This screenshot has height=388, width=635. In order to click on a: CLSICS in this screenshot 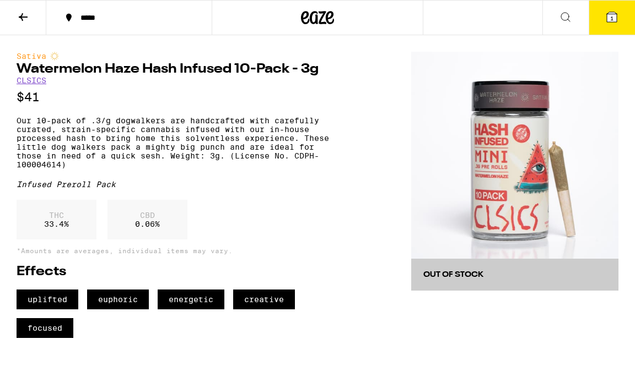, I will do `click(31, 80)`.